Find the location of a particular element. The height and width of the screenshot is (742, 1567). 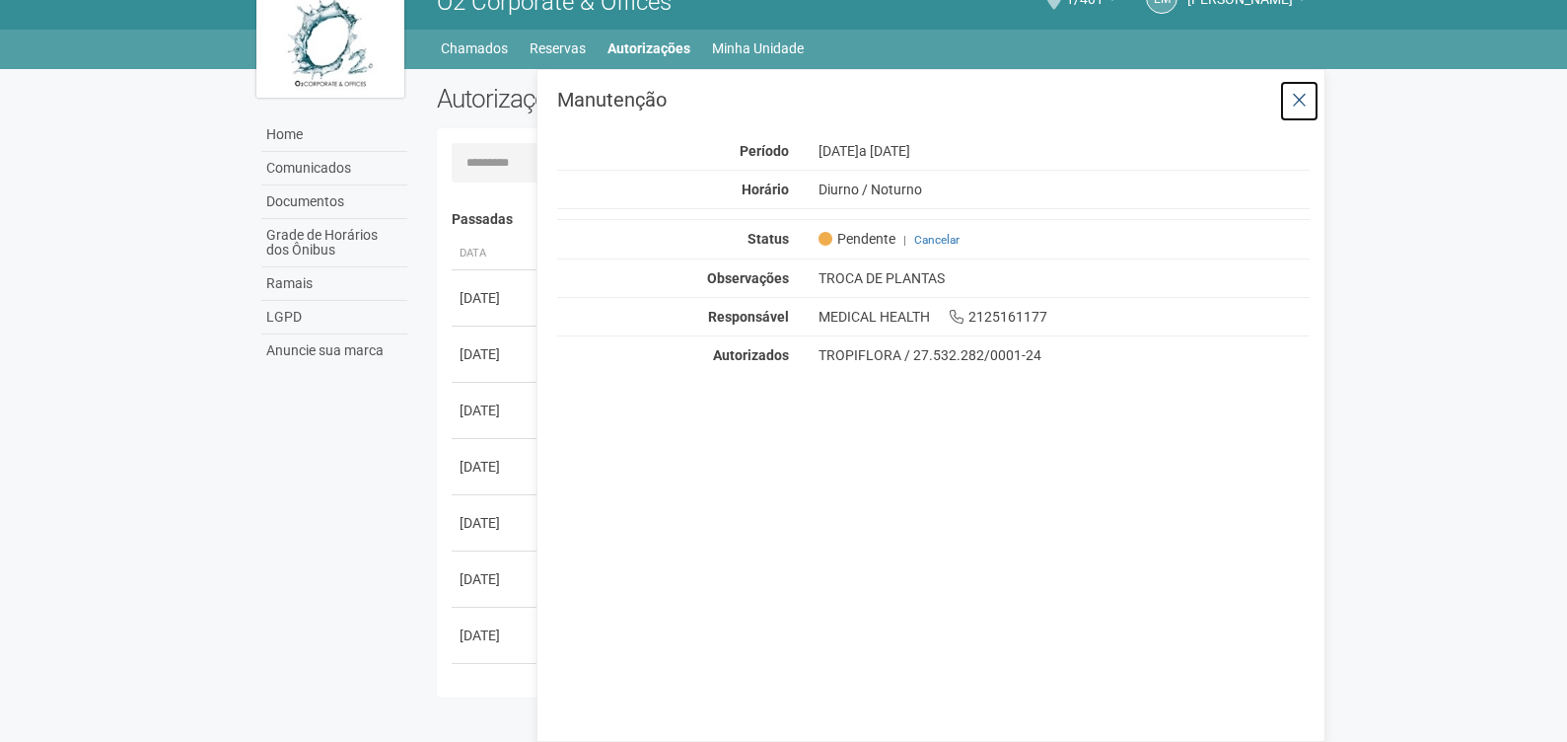

a: Ramais is located at coordinates (334, 284).